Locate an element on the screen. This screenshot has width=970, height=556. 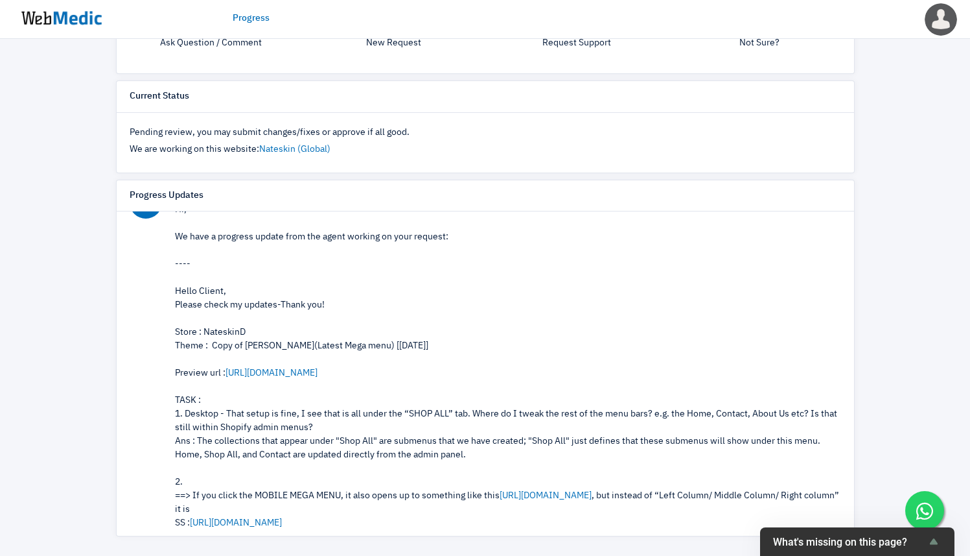
a: Nateskin (Global) is located at coordinates (295, 149).